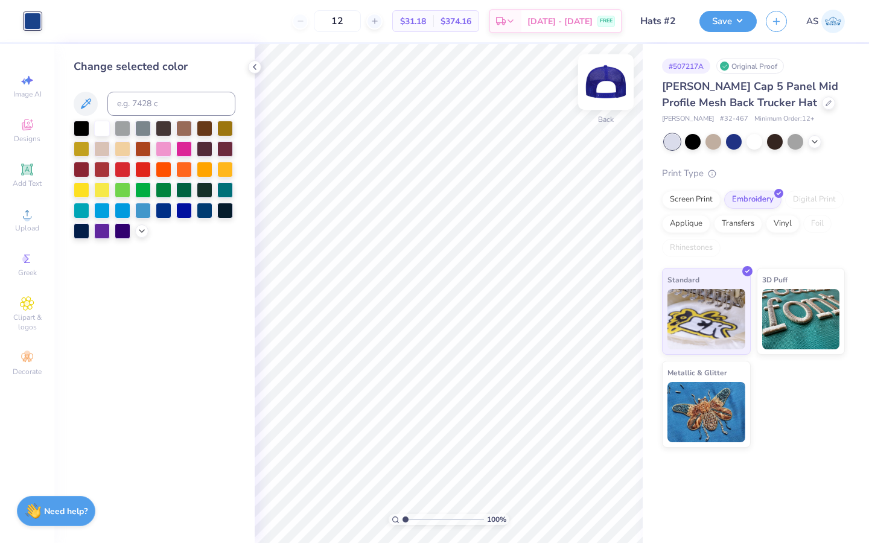 This screenshot has width=869, height=543. Describe the element at coordinates (750, 66) in the screenshot. I see `div: Original Proof` at that location.